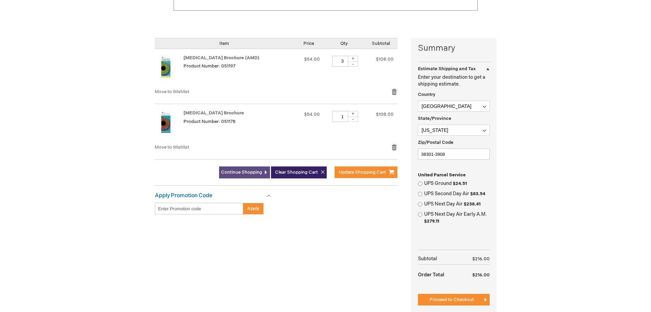 Image resolution: width=651 pixels, height=312 pixels. Describe the element at coordinates (447, 69) in the screenshot. I see `strong: Estimate Shipping and Tax` at that location.